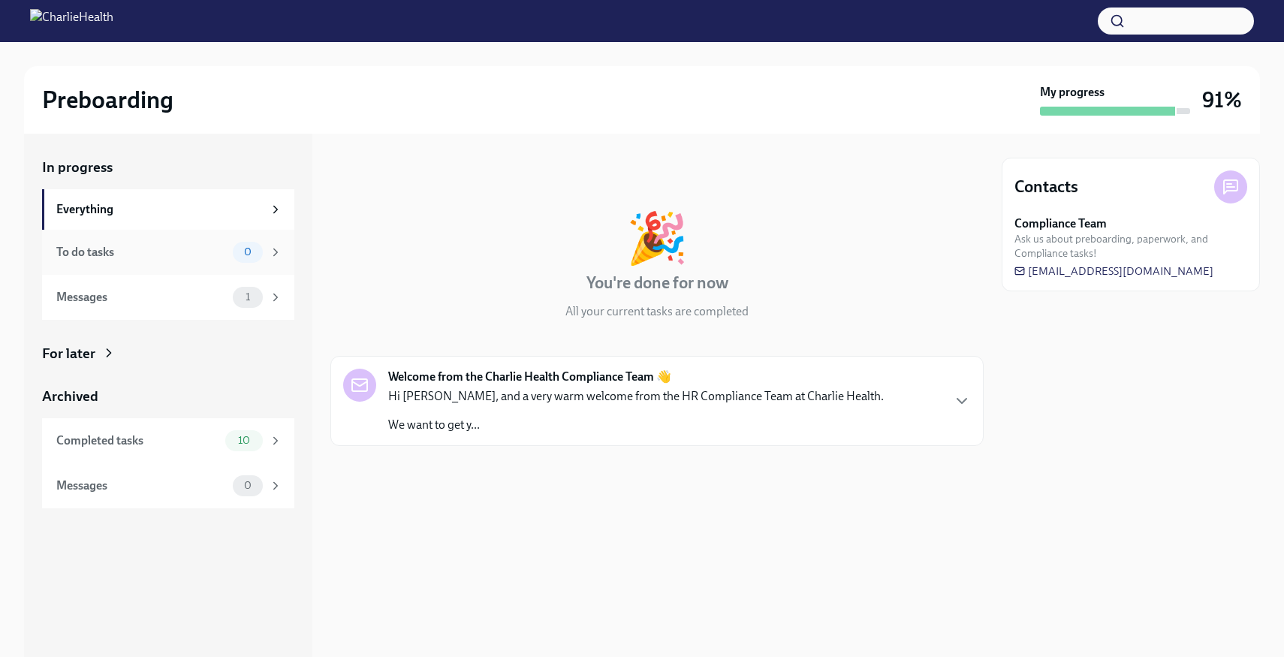  I want to click on div: Everything, so click(159, 210).